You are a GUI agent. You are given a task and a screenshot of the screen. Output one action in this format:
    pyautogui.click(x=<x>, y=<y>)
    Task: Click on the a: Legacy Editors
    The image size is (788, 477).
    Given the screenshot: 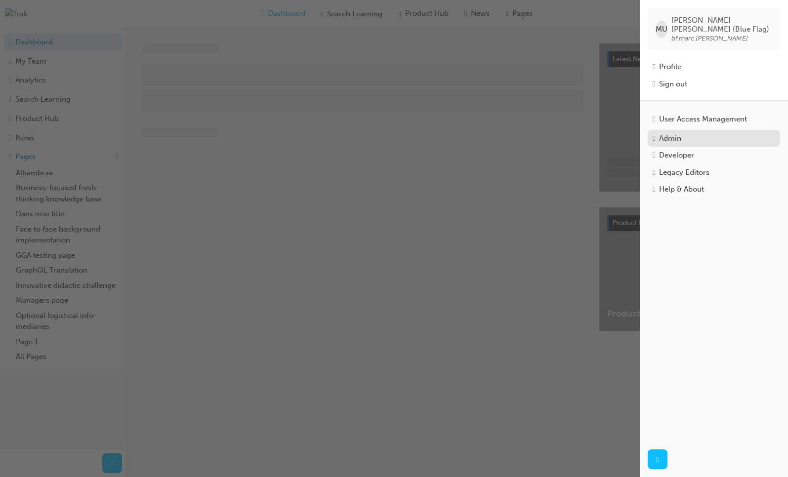 What is the action you would take?
    pyautogui.click(x=714, y=172)
    